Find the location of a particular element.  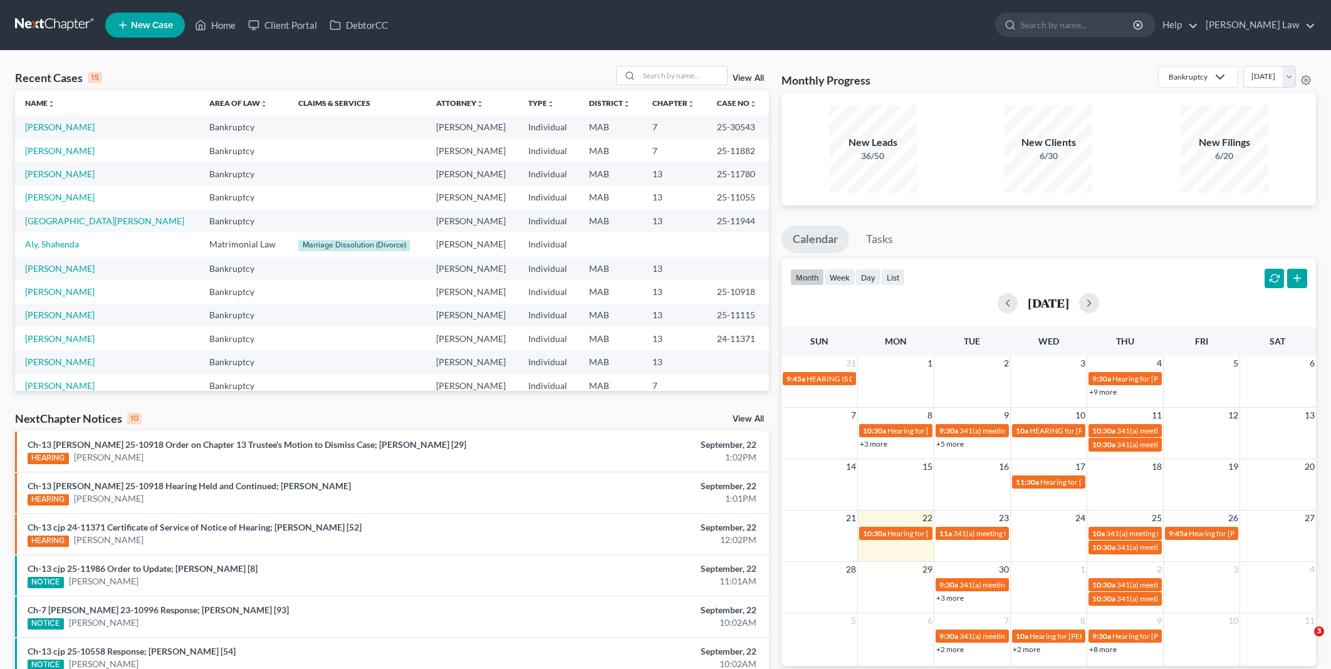

span: 8 is located at coordinates (930, 416).